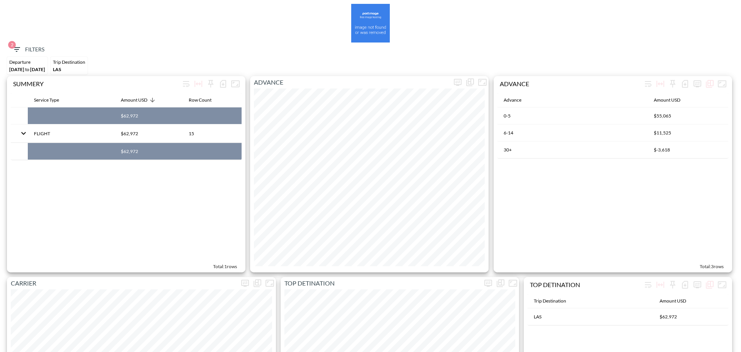  Describe the element at coordinates (123, 283) in the screenshot. I see `p: CARRIER` at that location.